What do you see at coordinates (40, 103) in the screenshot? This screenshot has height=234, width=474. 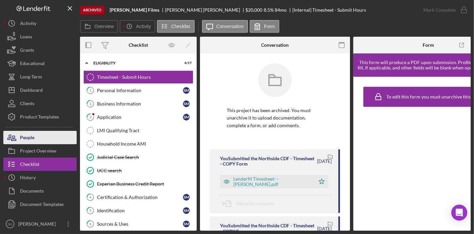 I see `a: Clients` at bounding box center [40, 103].